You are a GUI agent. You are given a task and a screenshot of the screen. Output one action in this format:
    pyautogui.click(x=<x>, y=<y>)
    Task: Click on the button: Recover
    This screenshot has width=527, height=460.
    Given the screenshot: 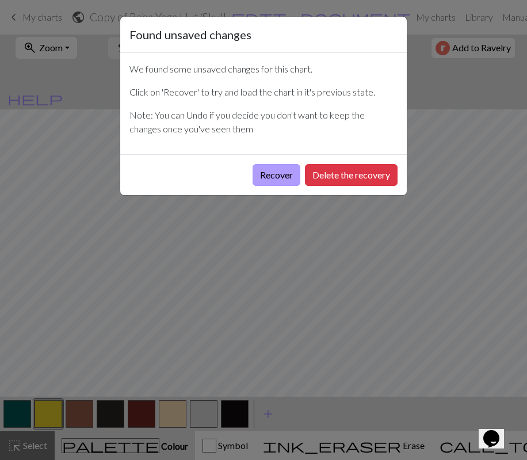 What is the action you would take?
    pyautogui.click(x=276, y=175)
    